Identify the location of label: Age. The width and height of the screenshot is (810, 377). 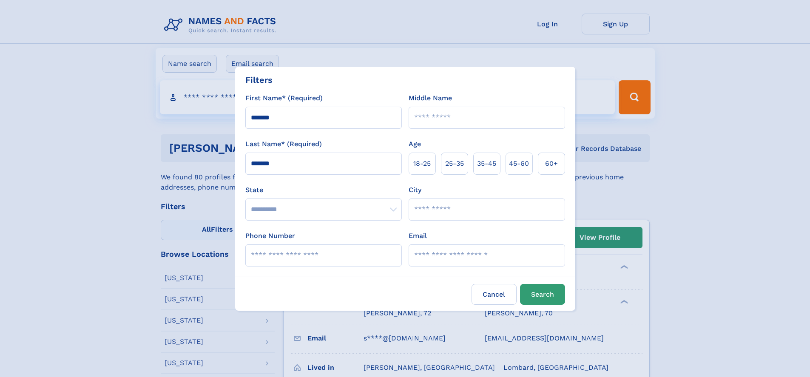
(415, 144).